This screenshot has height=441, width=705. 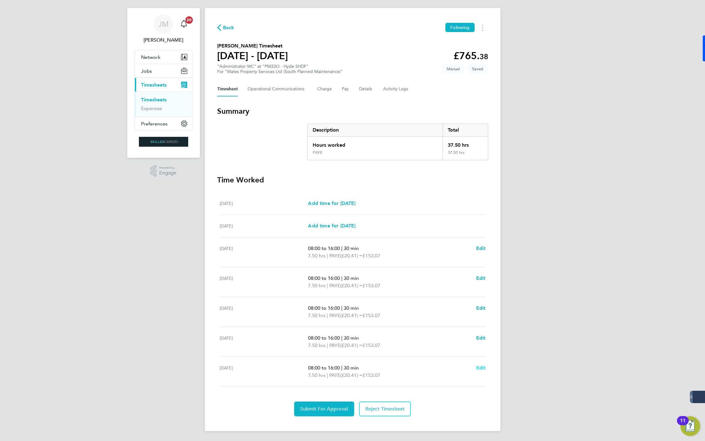 I want to click on button: Activity Logs, so click(x=396, y=89).